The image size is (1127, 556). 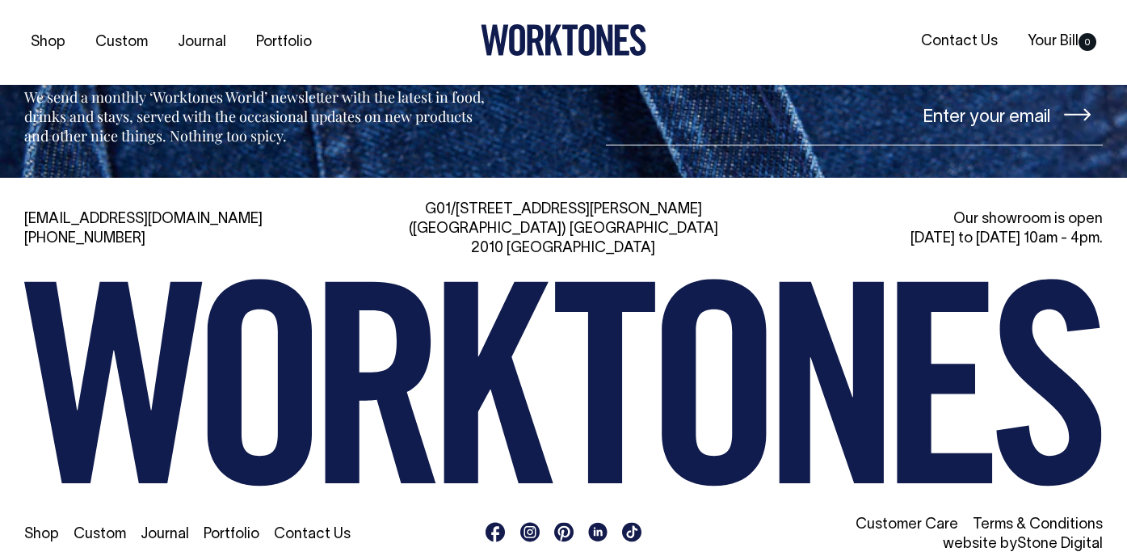 I want to click on a: Customer Care, so click(x=906, y=524).